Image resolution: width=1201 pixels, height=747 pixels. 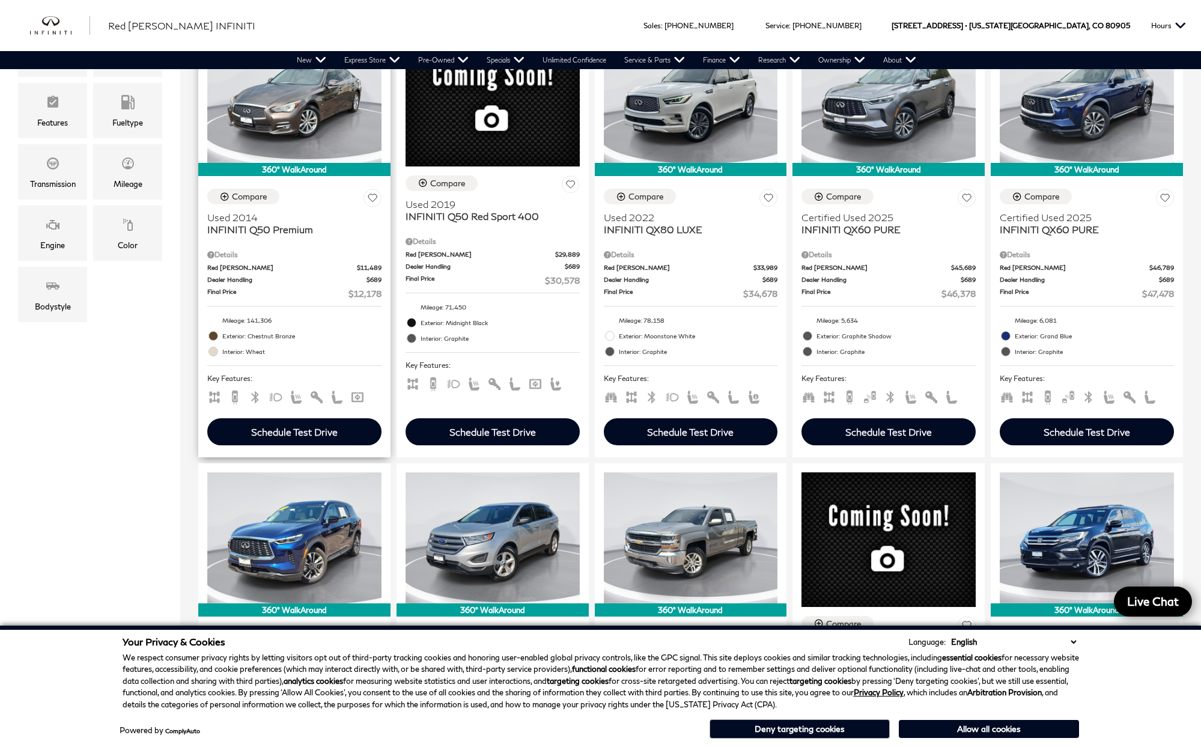 I want to click on div: Language:, so click(x=927, y=642).